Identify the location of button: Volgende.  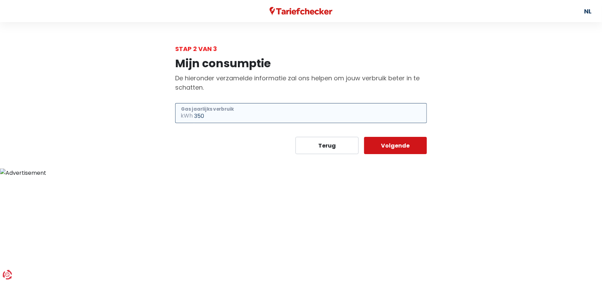
(395, 145).